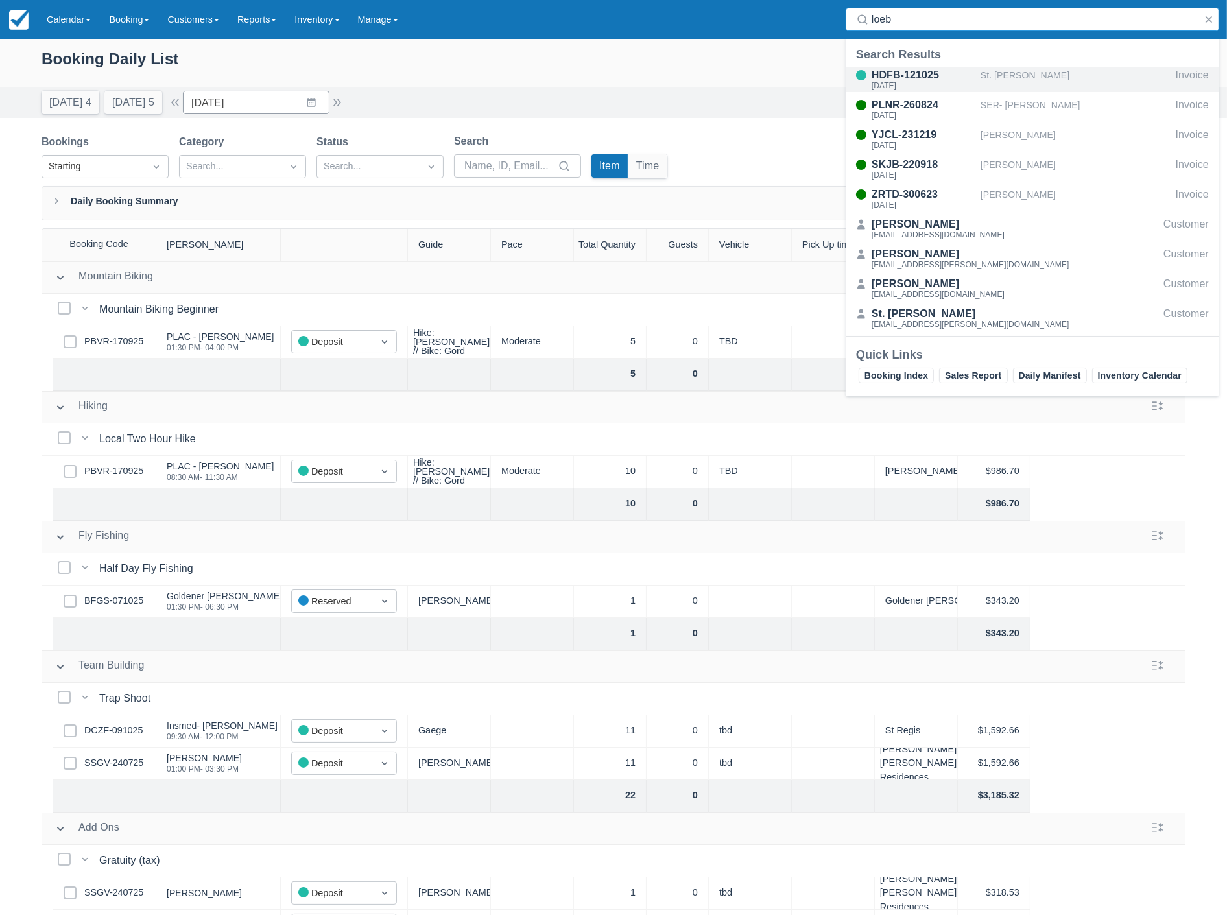 Image resolution: width=1227 pixels, height=915 pixels. What do you see at coordinates (995, 732) in the screenshot?
I see `div: $1,592.66` at bounding box center [995, 732].